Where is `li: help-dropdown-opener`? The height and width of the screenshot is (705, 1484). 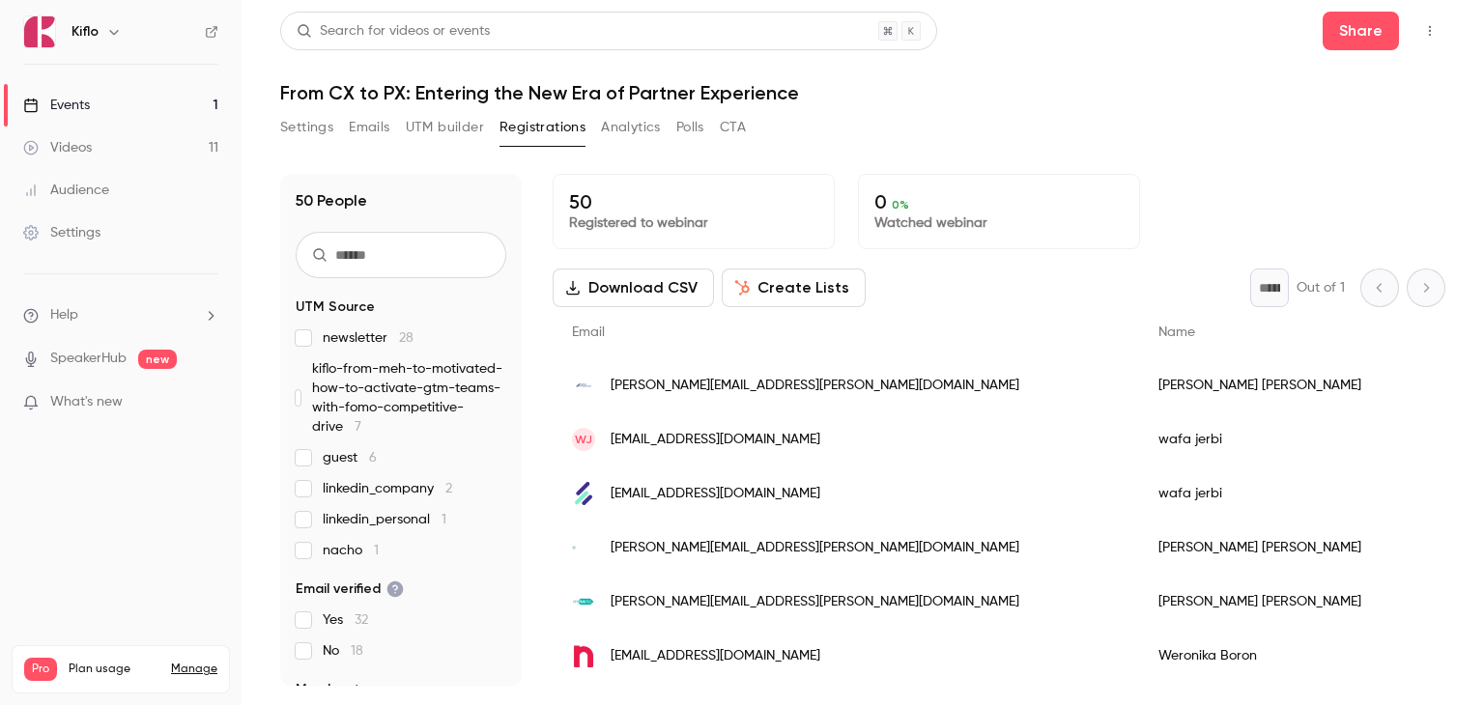 li: help-dropdown-opener is located at coordinates (121, 315).